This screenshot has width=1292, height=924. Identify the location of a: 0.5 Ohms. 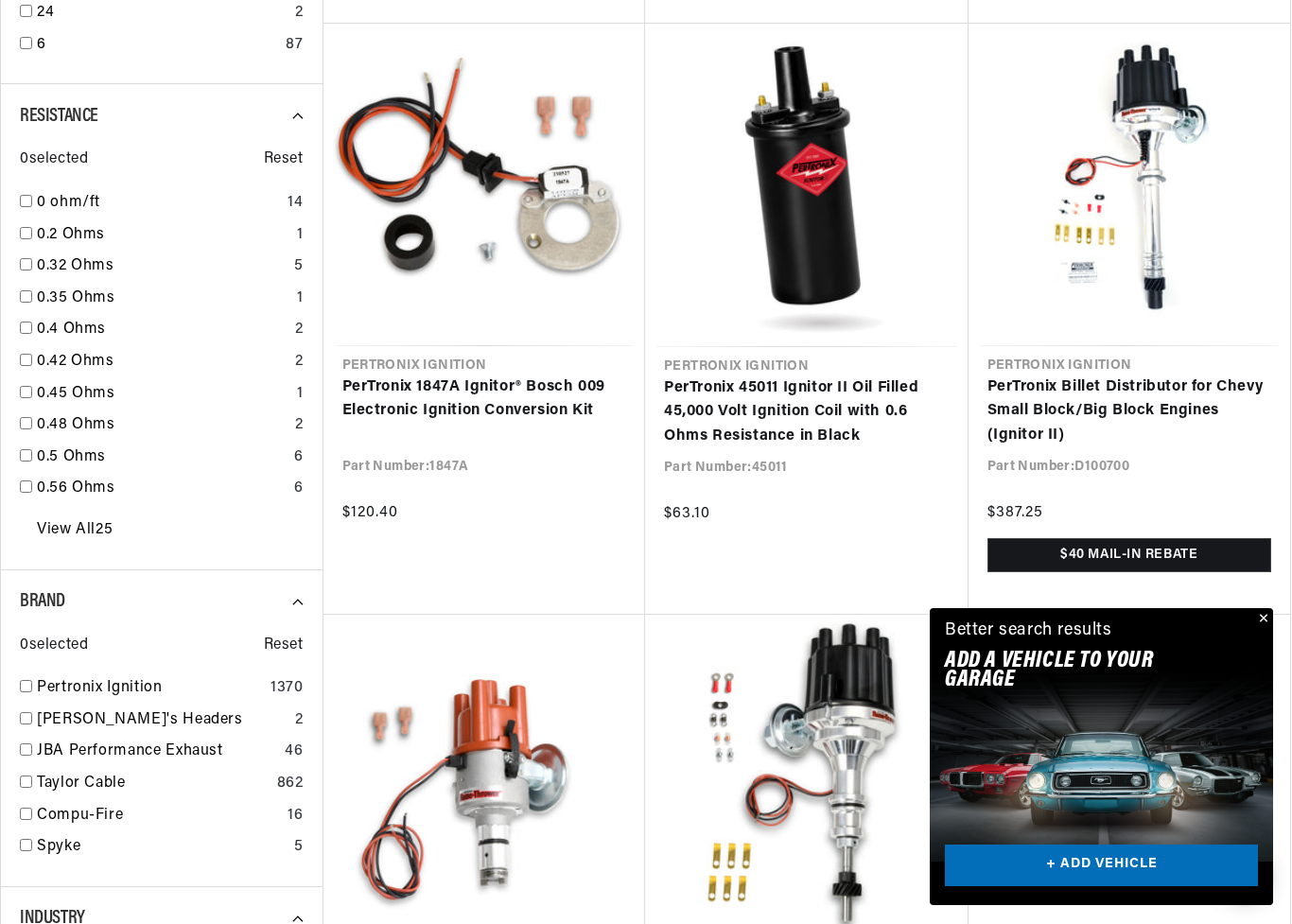
(162, 458).